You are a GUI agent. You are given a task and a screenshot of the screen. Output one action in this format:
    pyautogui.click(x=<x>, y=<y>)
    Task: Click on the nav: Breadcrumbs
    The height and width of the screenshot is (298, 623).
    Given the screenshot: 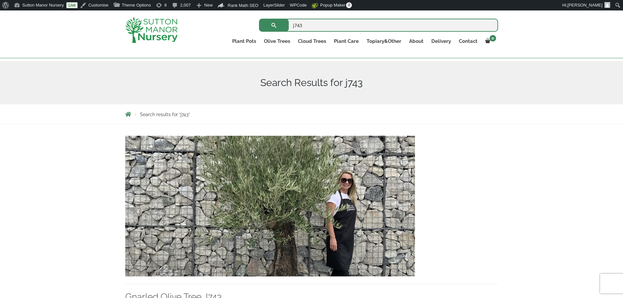 What is the action you would take?
    pyautogui.click(x=312, y=114)
    